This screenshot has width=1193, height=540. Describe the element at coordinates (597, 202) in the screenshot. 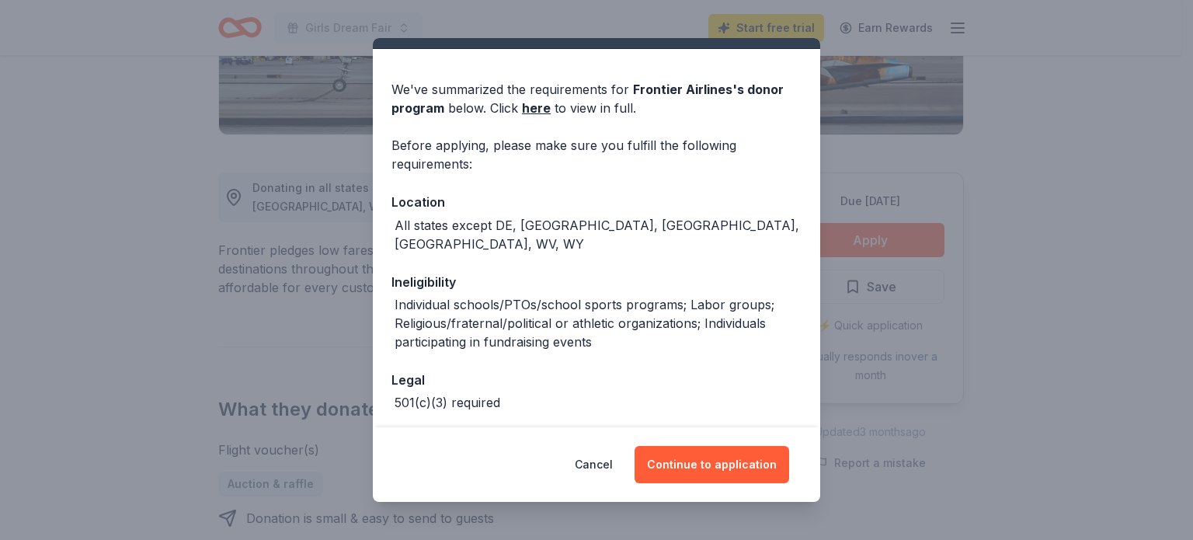

I see `div: Location` at that location.